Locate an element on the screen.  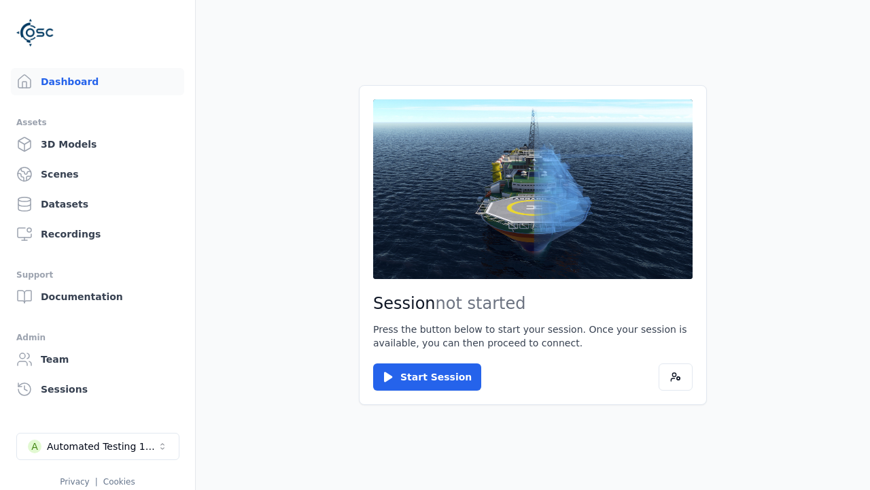
a: Dashboard is located at coordinates (97, 82).